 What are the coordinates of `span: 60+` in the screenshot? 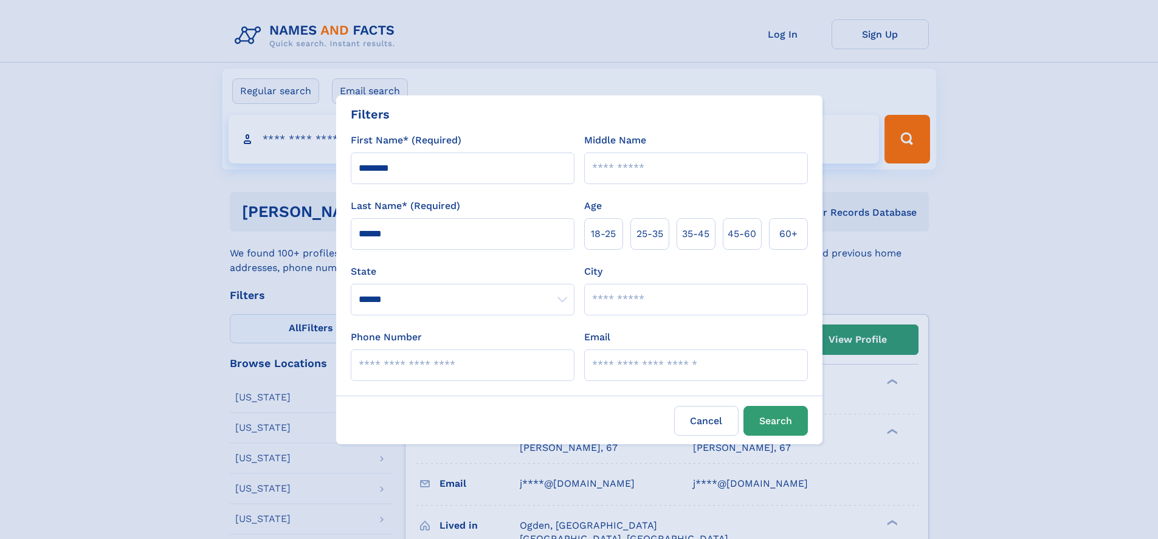 It's located at (788, 234).